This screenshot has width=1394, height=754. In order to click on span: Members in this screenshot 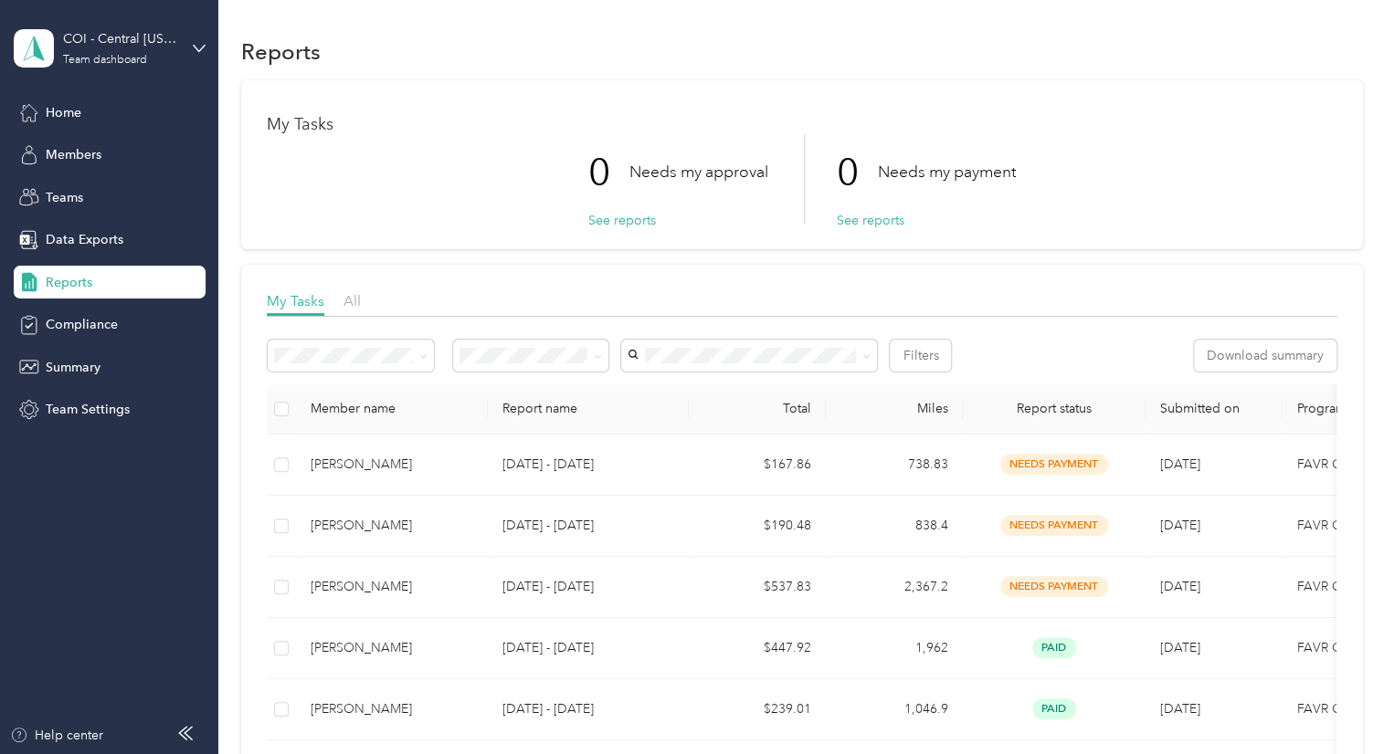, I will do `click(73, 154)`.